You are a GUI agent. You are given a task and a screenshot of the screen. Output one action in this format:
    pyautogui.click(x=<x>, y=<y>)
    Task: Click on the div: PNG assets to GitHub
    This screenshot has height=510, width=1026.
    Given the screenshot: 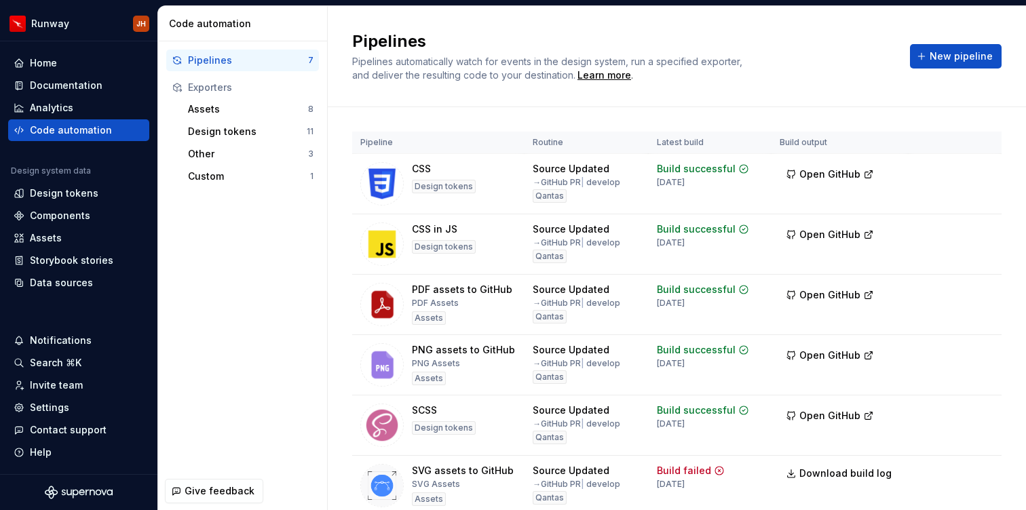 What is the action you would take?
    pyautogui.click(x=464, y=350)
    